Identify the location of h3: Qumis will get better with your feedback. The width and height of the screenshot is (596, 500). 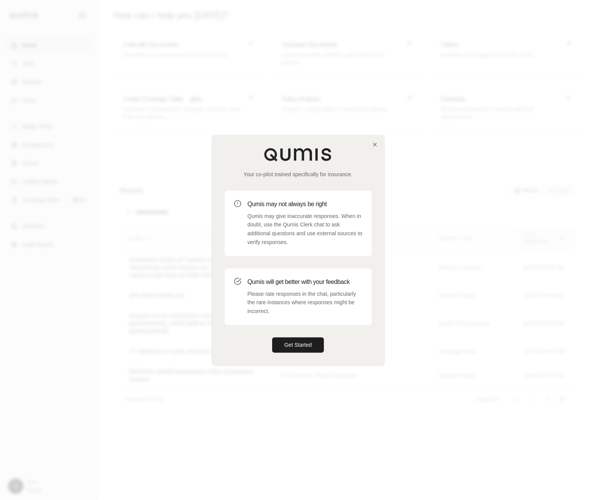
(305, 282).